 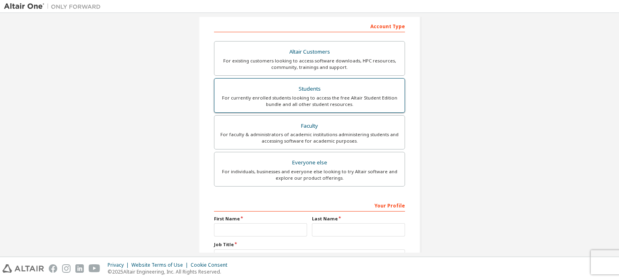 What do you see at coordinates (170, 272) in the screenshot?
I see `p: © 2025 Altair Engineering, Inc. All Rights Reserved.` at bounding box center [170, 272].